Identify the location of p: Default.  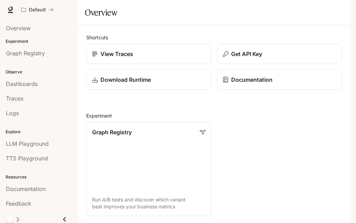
(37, 10).